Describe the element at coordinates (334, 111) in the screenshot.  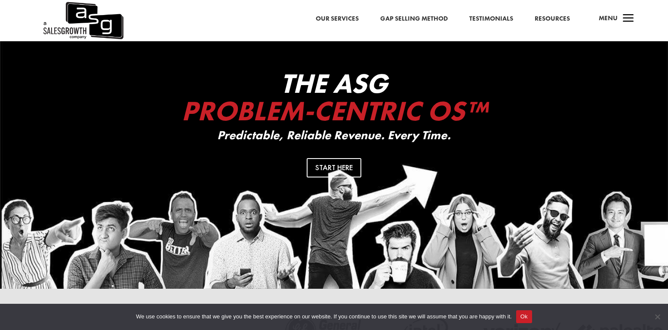
I see `span: Problem-Centric OS™` at that location.